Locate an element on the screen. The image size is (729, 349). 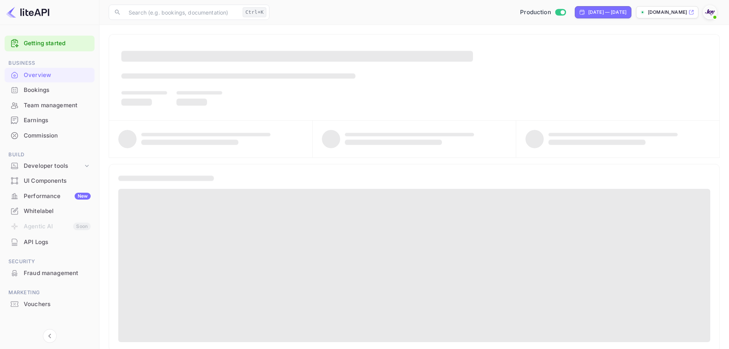
a: UI Components is located at coordinates (49, 180).